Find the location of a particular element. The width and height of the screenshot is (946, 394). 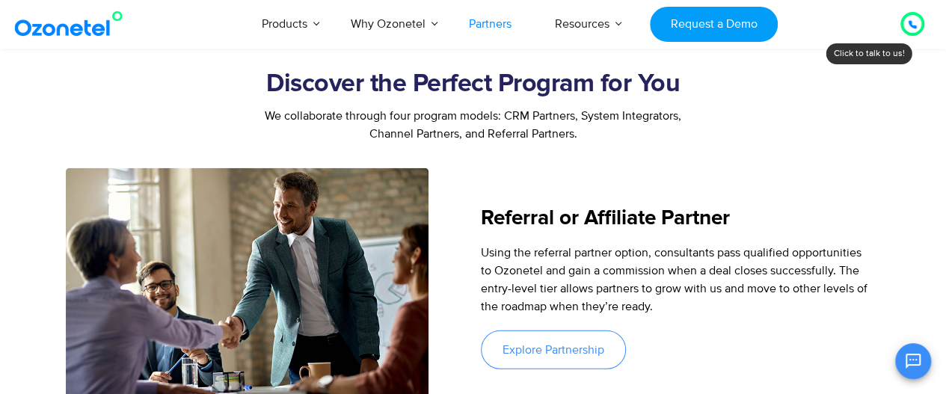

h2: Discover the Perfect Program for You is located at coordinates (473, 84).